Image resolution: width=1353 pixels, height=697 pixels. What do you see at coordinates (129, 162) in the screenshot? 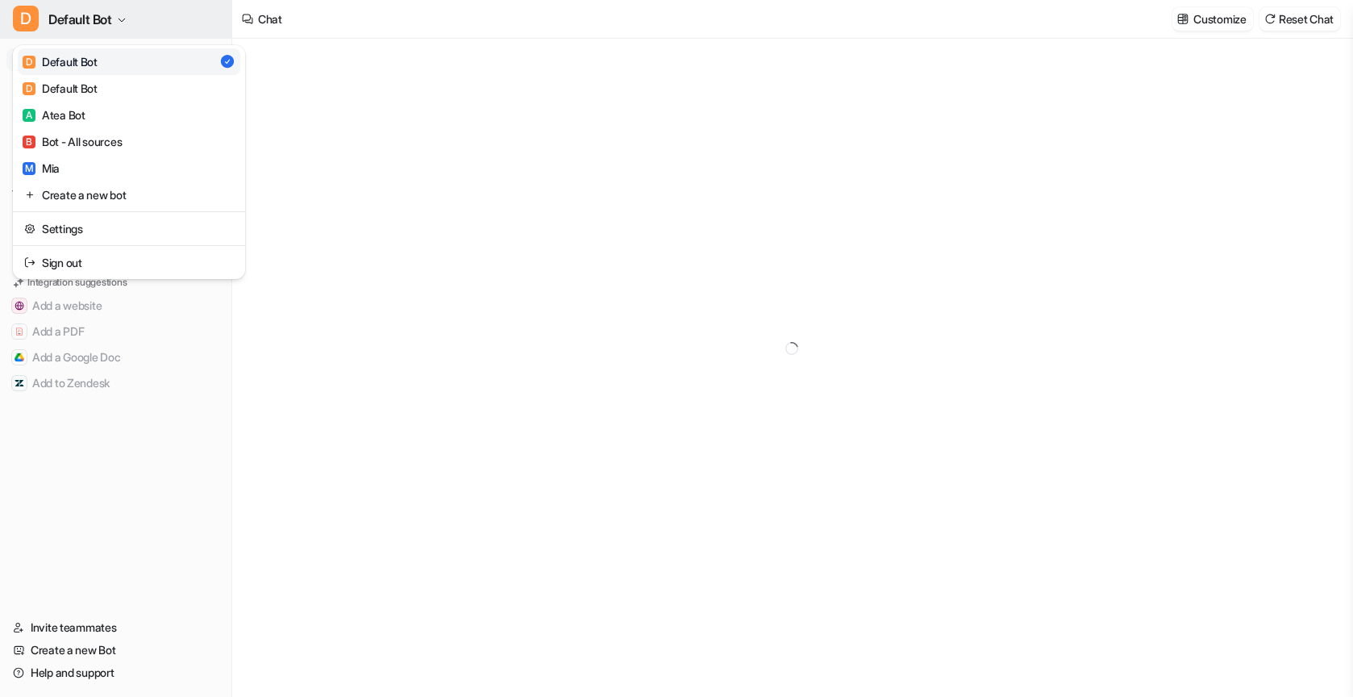
I see `div: DDefault Bot` at bounding box center [129, 162].